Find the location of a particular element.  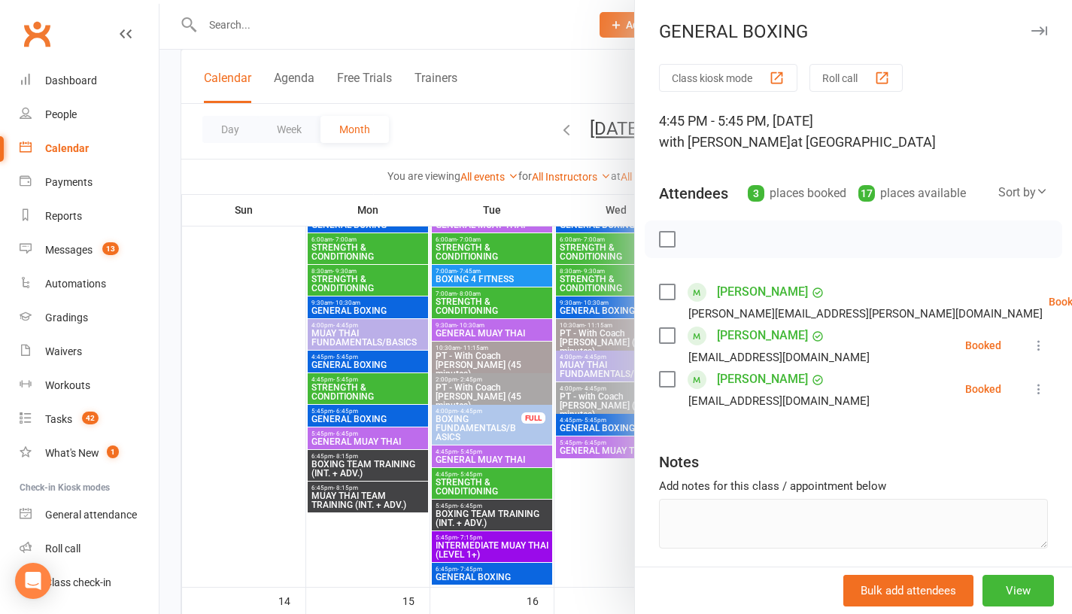

button: View is located at coordinates (1017, 590).